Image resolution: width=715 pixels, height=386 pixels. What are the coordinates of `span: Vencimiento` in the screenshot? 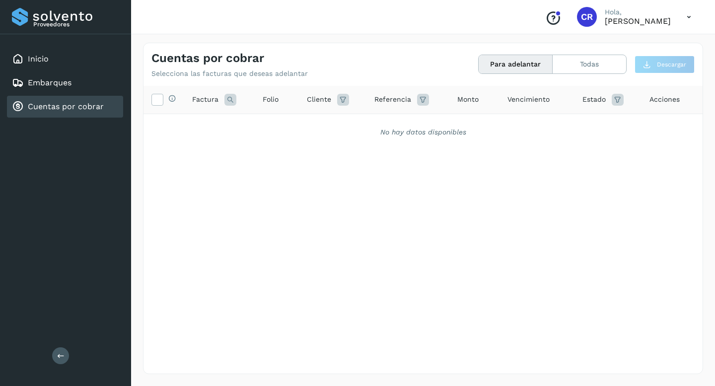 It's located at (528, 99).